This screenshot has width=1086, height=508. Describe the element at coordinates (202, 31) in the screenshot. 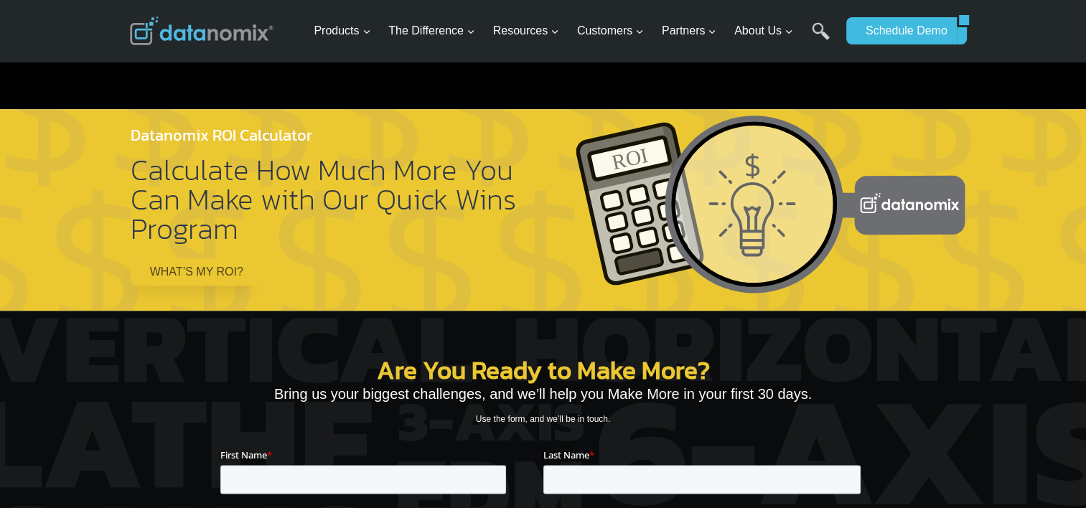

I see `img: Datanomix` at that location.